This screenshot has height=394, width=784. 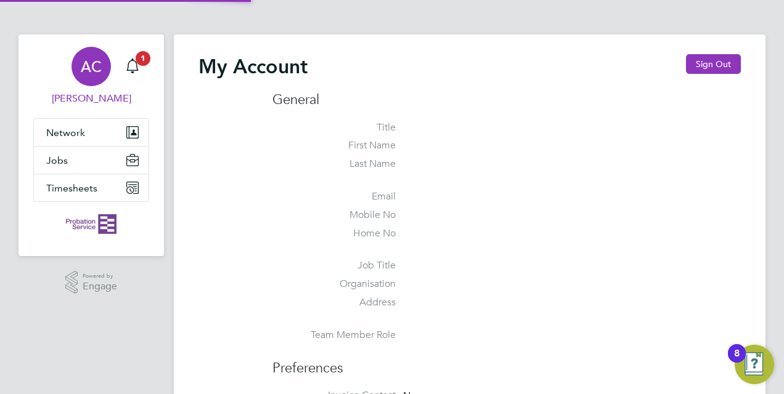 I want to click on a: Powered byEngage, so click(x=91, y=283).